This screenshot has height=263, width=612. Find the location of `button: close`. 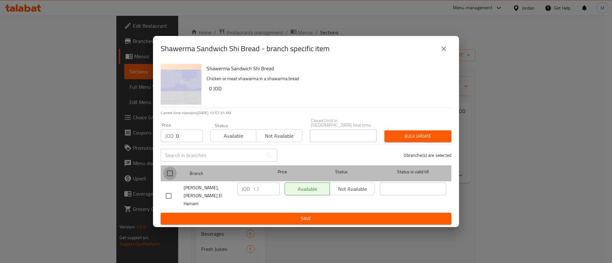

button: close is located at coordinates (443, 49).